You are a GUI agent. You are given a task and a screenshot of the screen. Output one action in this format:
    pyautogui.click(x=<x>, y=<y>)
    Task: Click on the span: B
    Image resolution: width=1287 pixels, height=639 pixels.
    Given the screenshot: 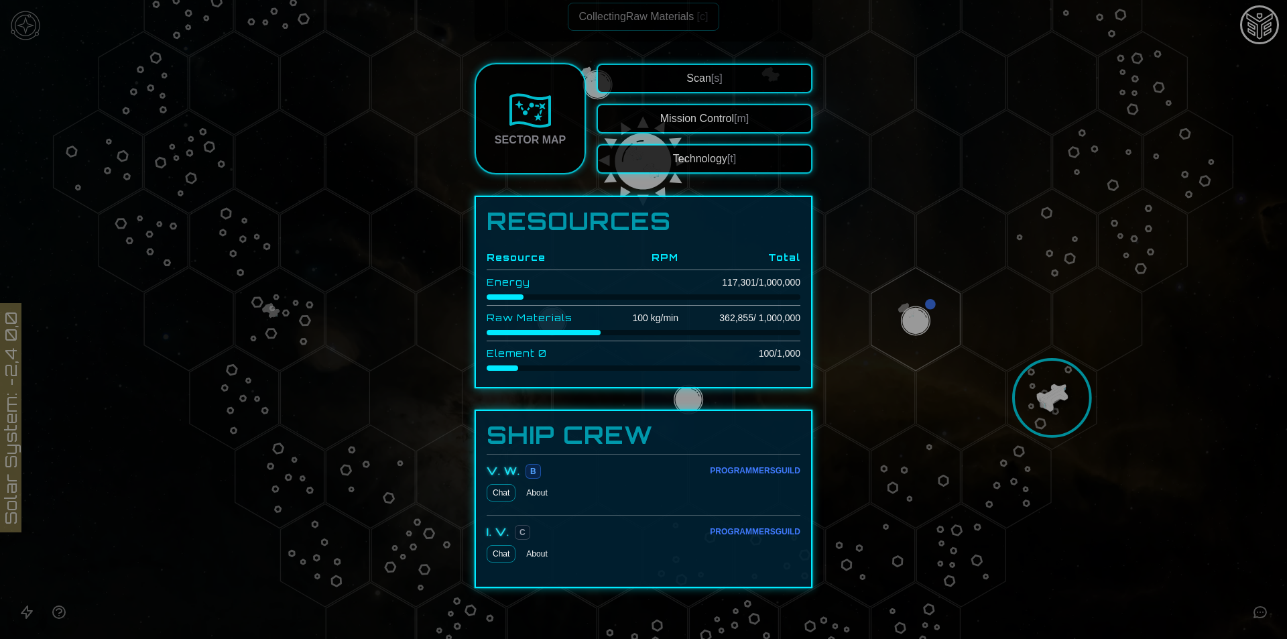 What is the action you would take?
    pyautogui.click(x=533, y=471)
    